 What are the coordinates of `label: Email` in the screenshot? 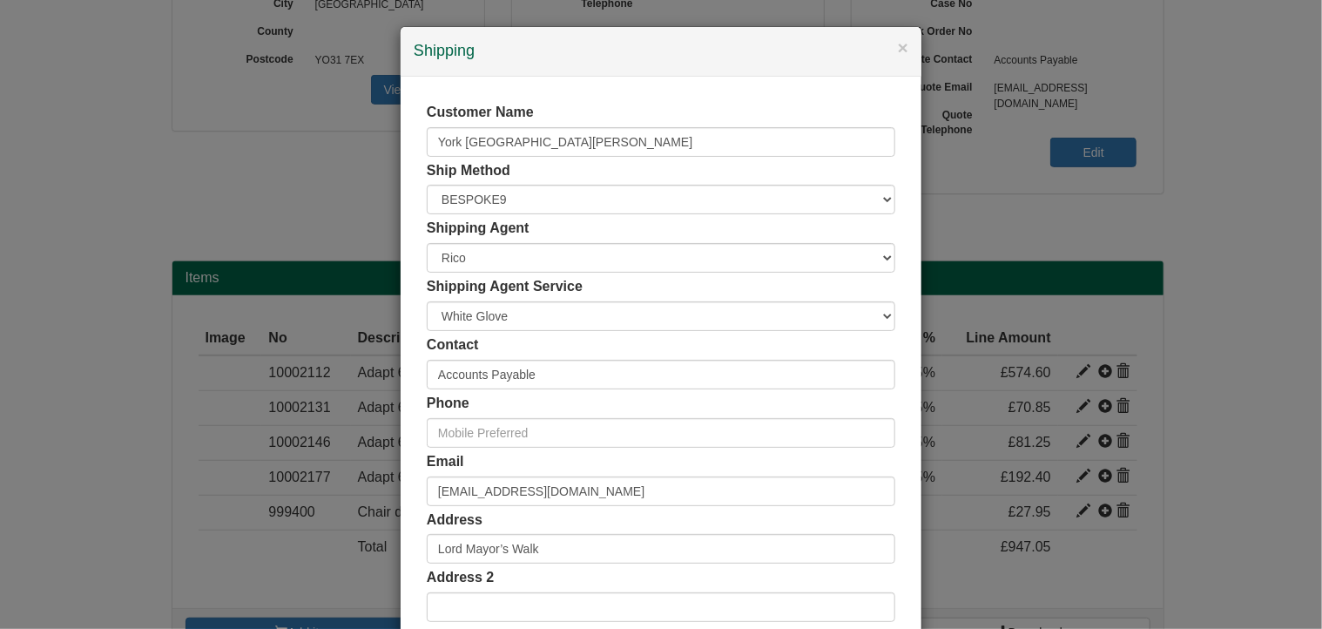 It's located at (445, 462).